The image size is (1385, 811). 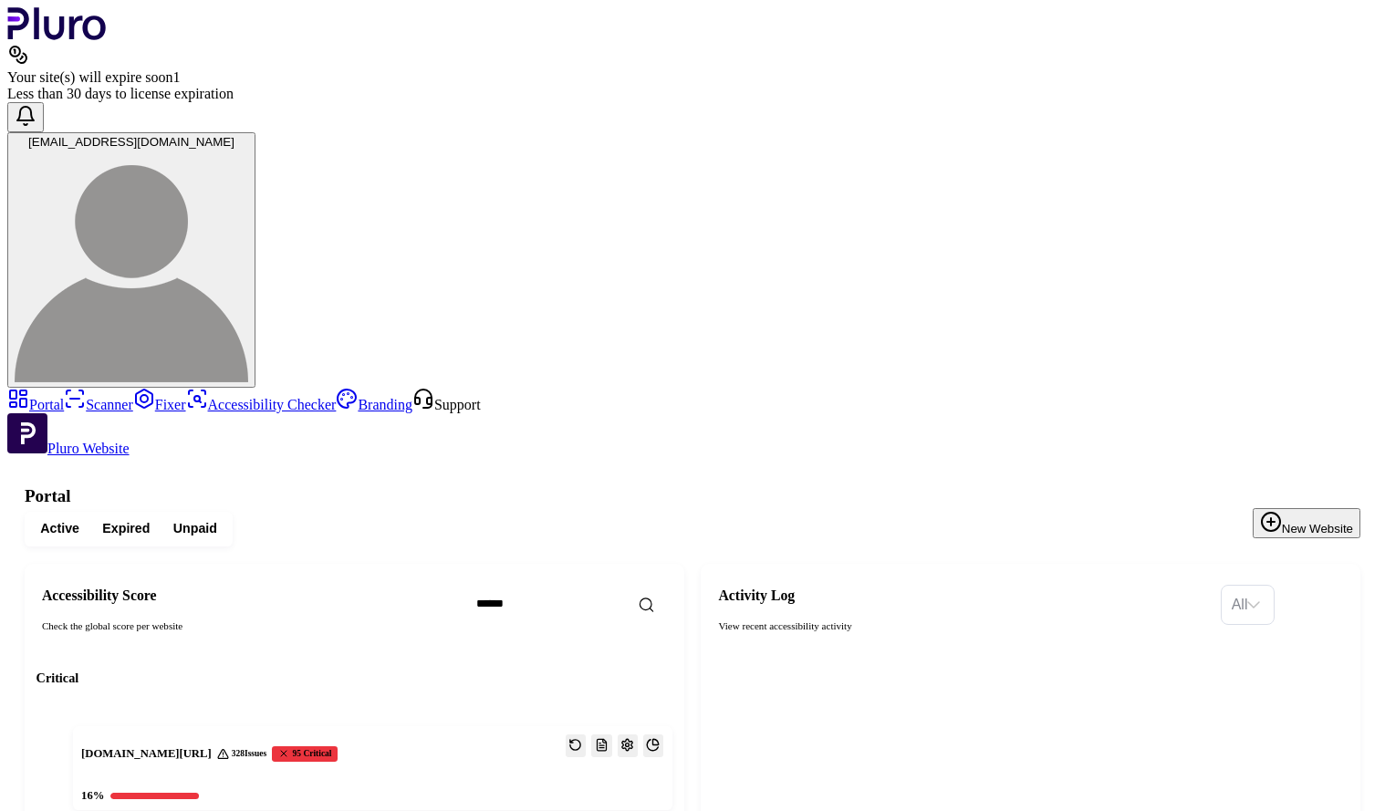 I want to click on div: Check the global score per website, so click(x=247, y=627).